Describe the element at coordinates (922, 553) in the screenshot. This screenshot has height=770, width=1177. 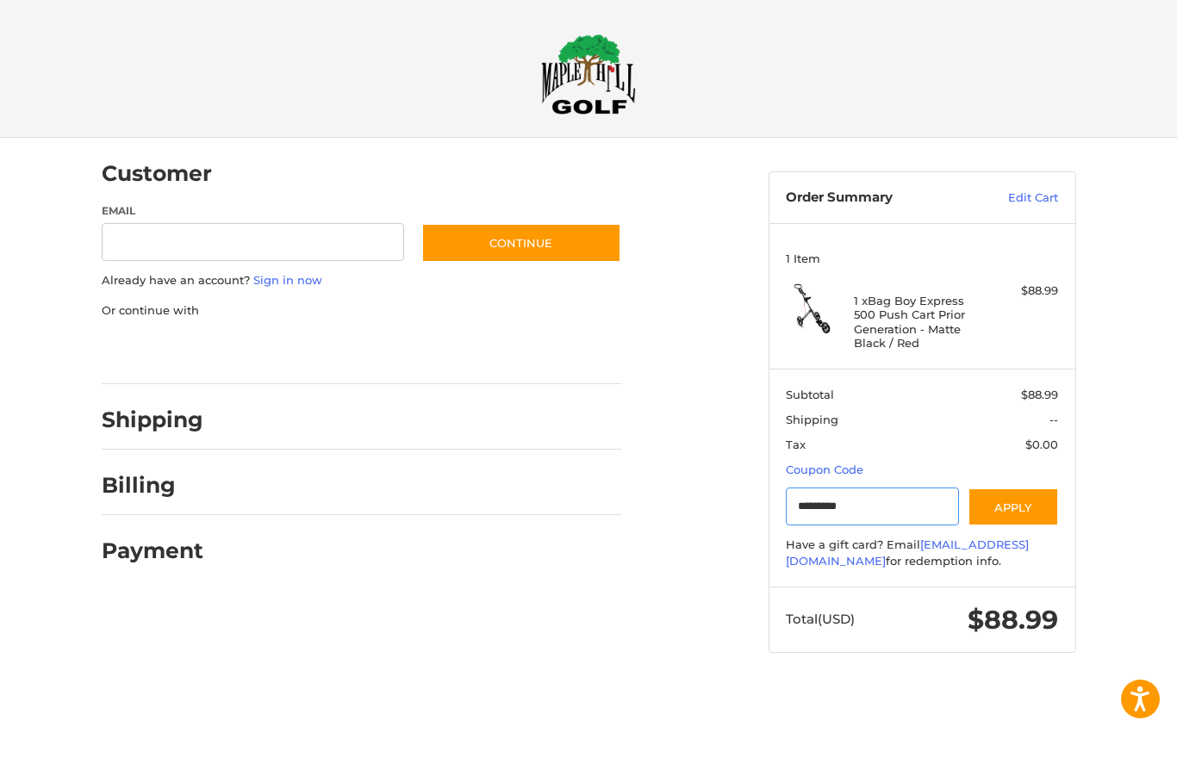
I see `div: Have a gift card? Email for redemption info.` at that location.